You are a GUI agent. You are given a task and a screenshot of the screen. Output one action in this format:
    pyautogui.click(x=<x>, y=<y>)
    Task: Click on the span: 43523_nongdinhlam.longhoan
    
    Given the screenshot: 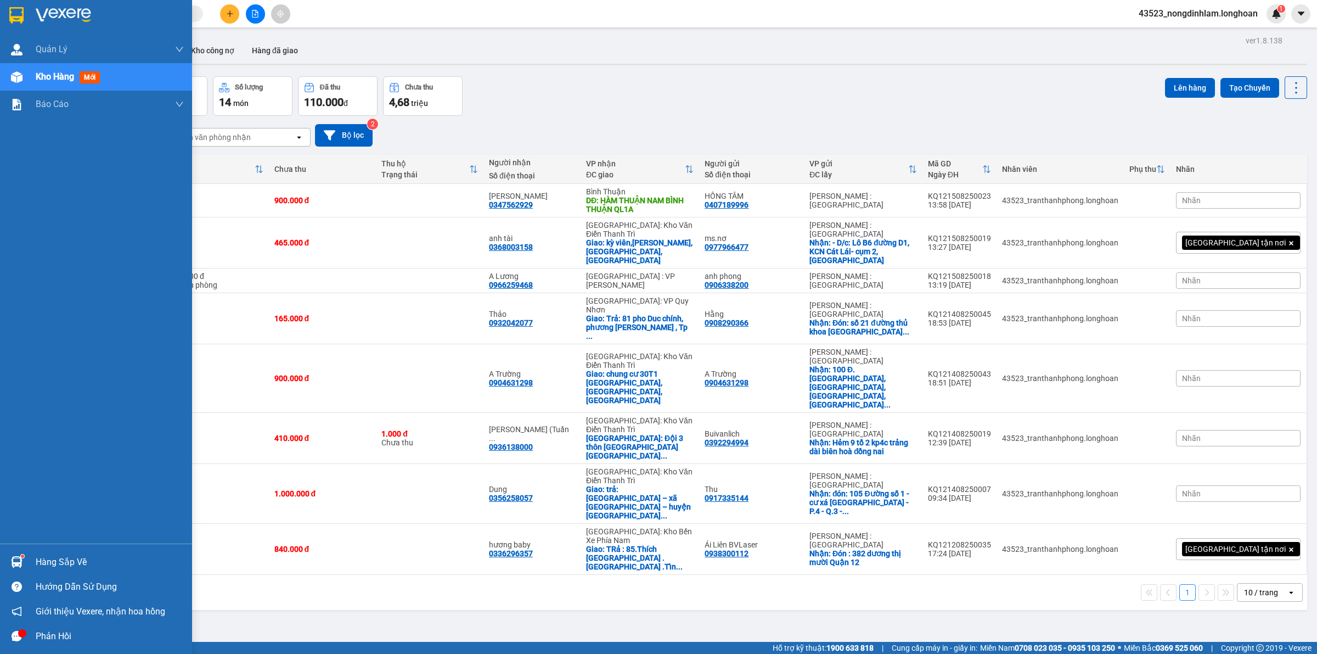 What is the action you would take?
    pyautogui.click(x=1198, y=13)
    